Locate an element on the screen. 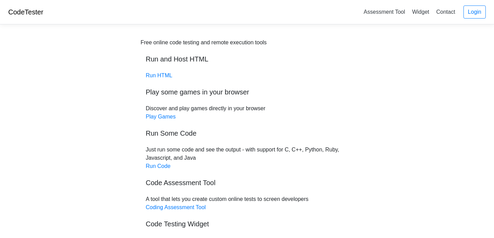 The width and height of the screenshot is (494, 238). a: Contact is located at coordinates (445, 12).